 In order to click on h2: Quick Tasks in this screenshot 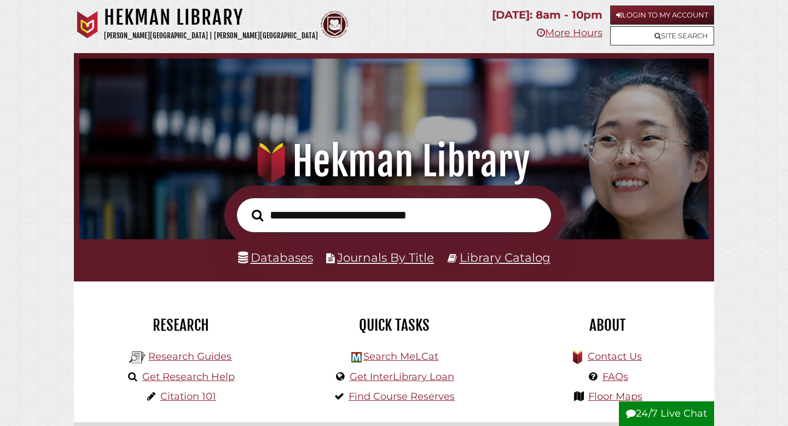, I will do `click(394, 325)`.